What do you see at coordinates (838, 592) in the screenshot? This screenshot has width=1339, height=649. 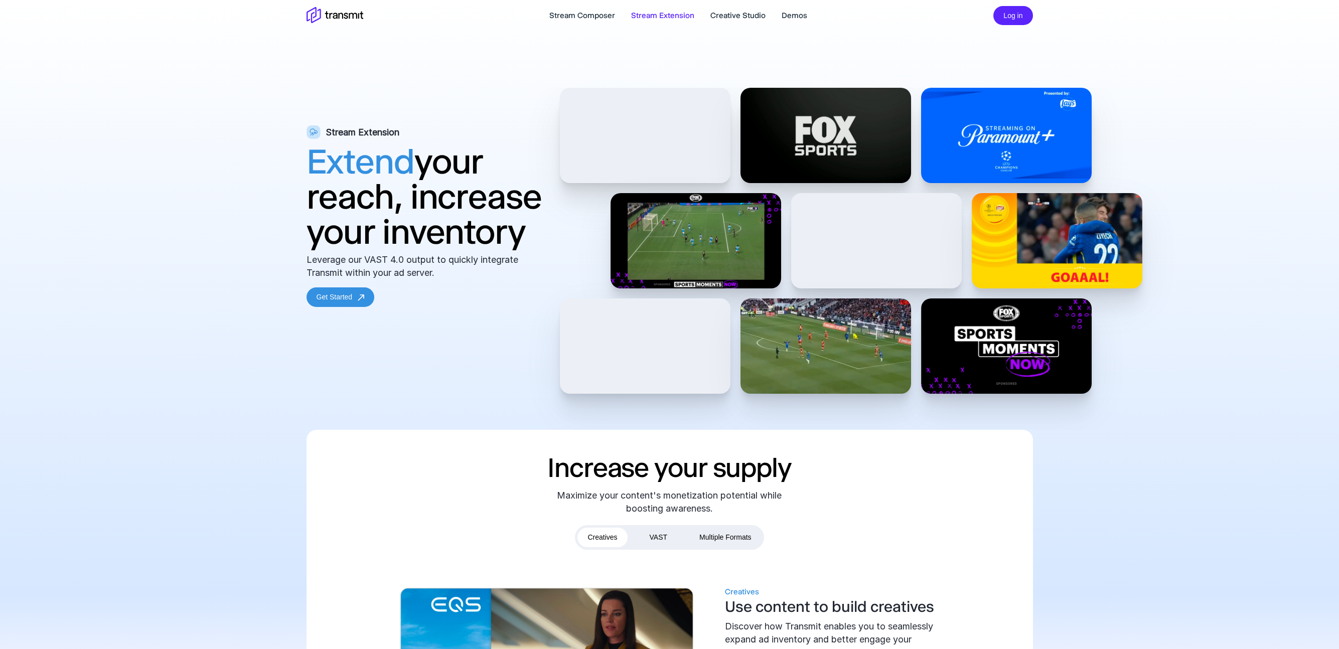 I see `div: Creatives` at bounding box center [838, 592].